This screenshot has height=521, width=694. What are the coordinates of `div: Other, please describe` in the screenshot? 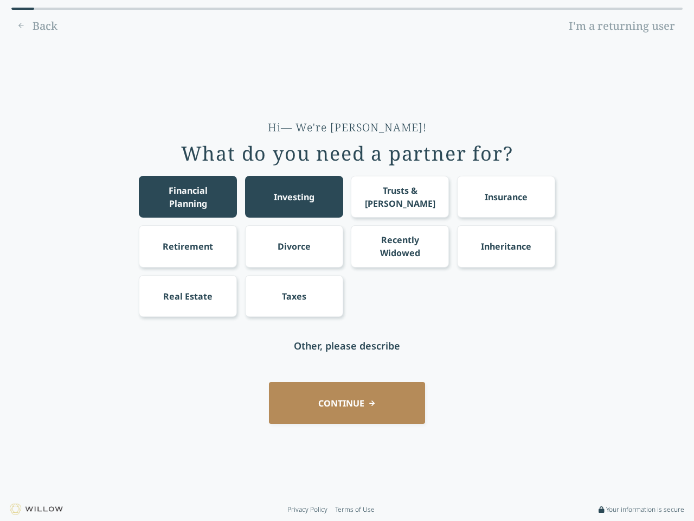 It's located at (347, 346).